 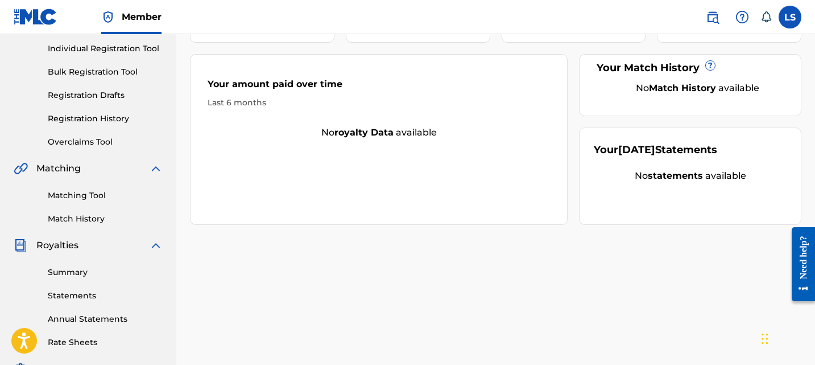 What do you see at coordinates (105, 218) in the screenshot?
I see `a: Match History` at bounding box center [105, 218].